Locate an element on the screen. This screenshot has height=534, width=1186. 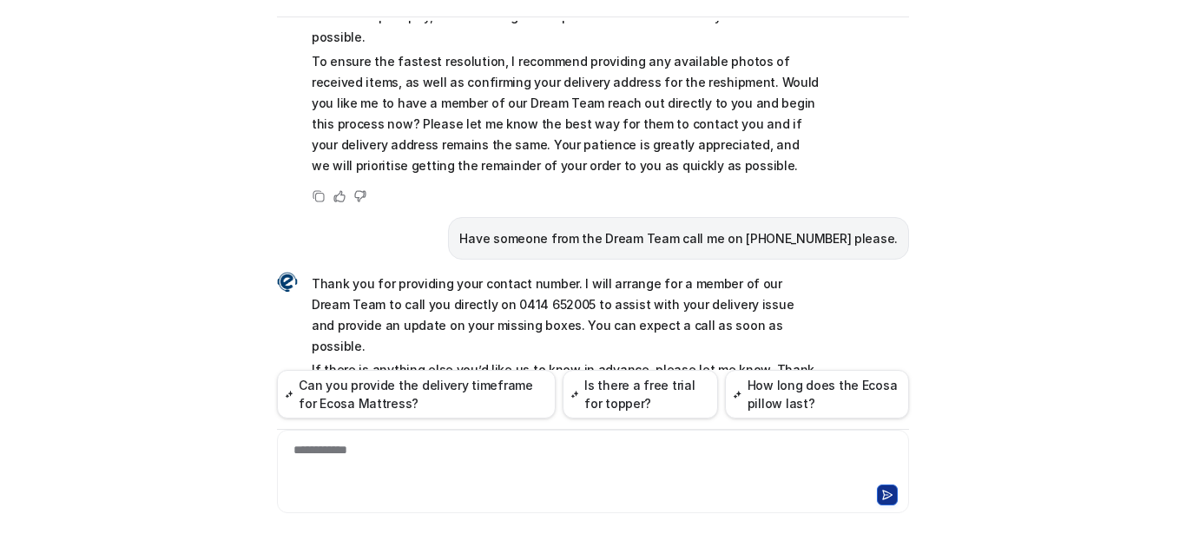
p: Thank you for providing your contact number. I will arrange for a member of our Dream Team to cal... is located at coordinates (565, 315).